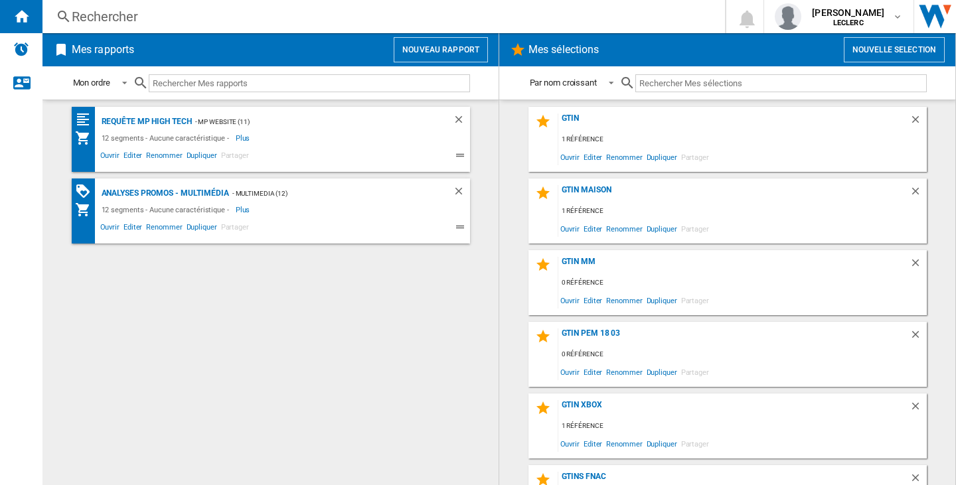 This screenshot has height=485, width=956. What do you see at coordinates (441, 50) in the screenshot?
I see `button: Nouveau rapport` at bounding box center [441, 50].